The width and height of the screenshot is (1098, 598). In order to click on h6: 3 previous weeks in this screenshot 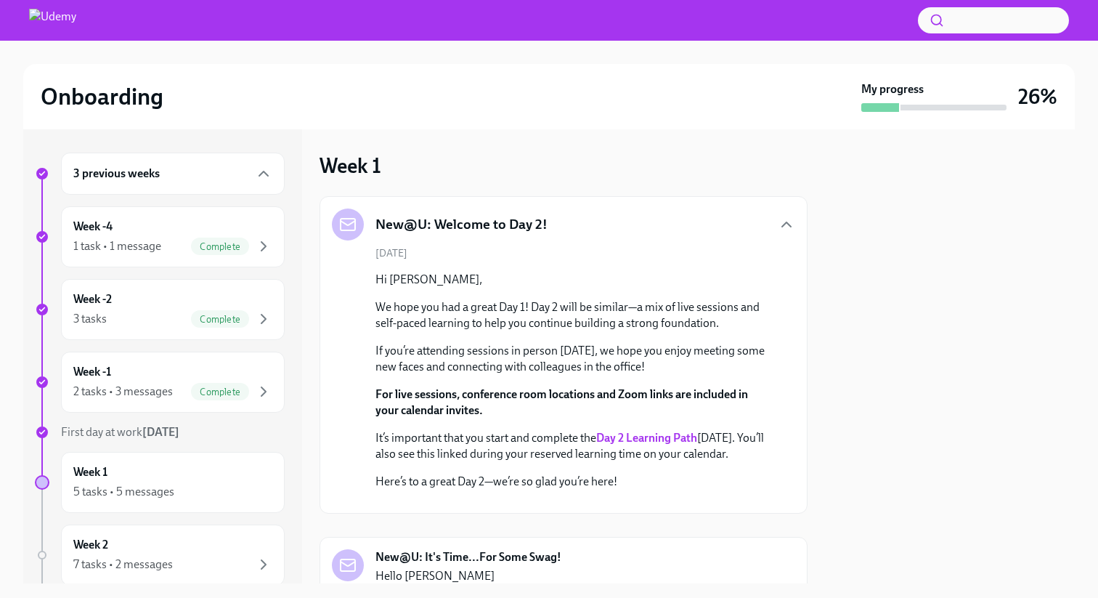, I will do `click(116, 174)`.